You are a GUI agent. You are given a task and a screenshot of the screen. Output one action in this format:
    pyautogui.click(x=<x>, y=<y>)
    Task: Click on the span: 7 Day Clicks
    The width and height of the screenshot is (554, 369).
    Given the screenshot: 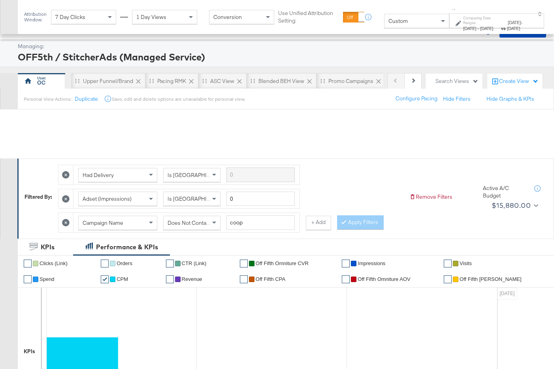 What is the action you would take?
    pyautogui.click(x=70, y=17)
    